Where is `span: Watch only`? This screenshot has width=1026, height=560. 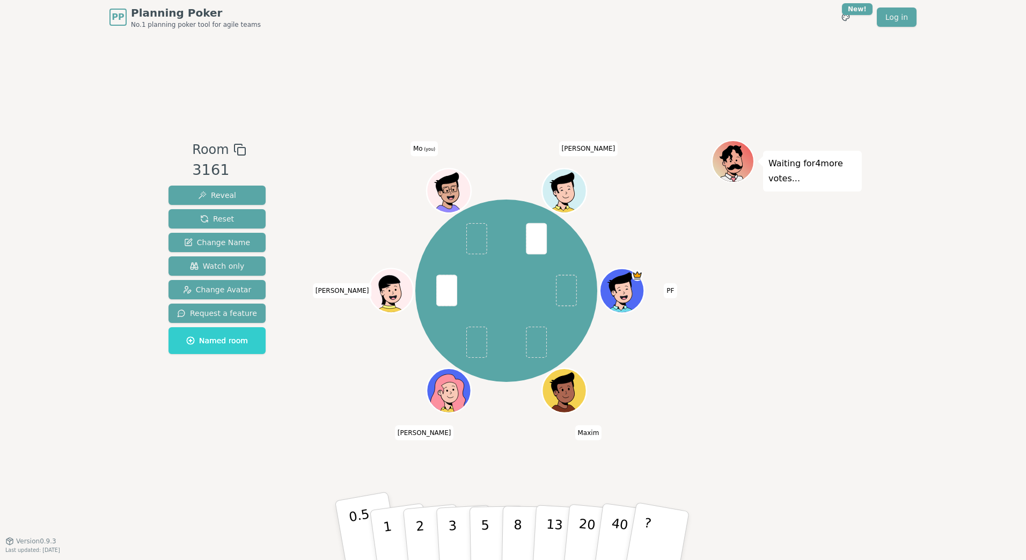
span: Watch only is located at coordinates (217, 266).